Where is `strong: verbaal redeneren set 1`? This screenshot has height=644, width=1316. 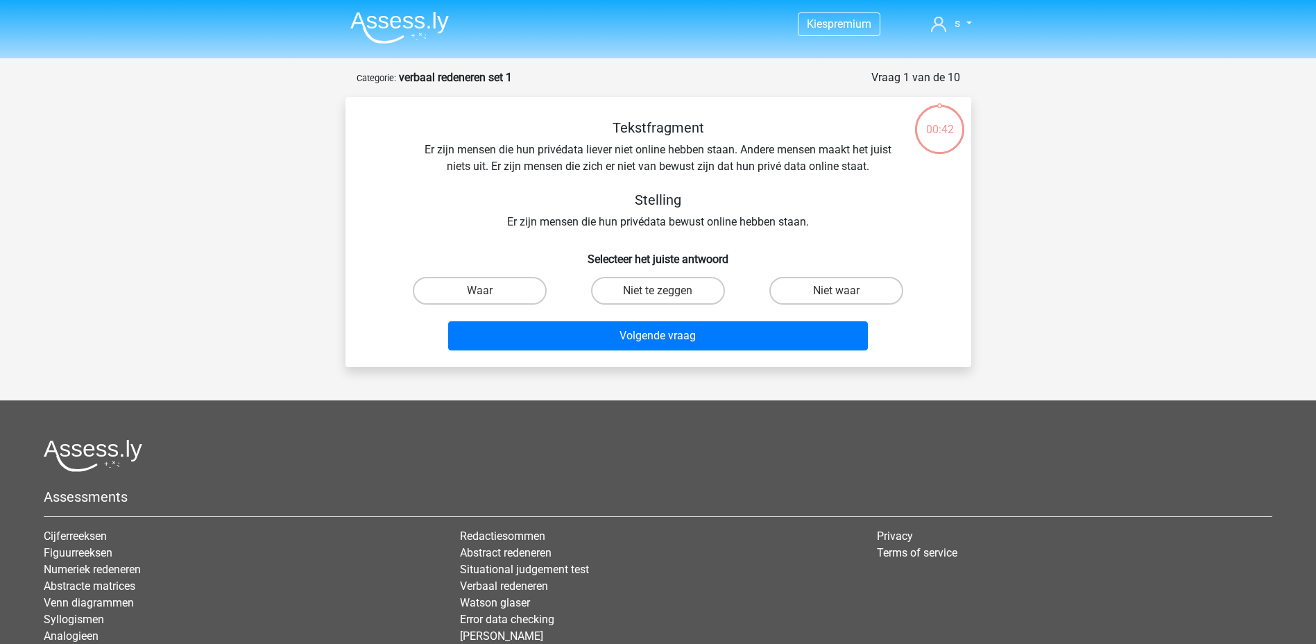
strong: verbaal redeneren set 1 is located at coordinates (455, 77).